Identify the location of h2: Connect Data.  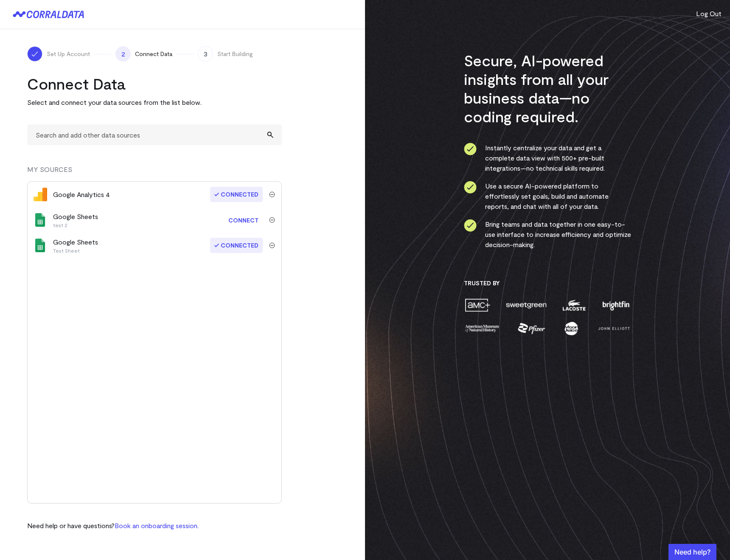
(154, 84).